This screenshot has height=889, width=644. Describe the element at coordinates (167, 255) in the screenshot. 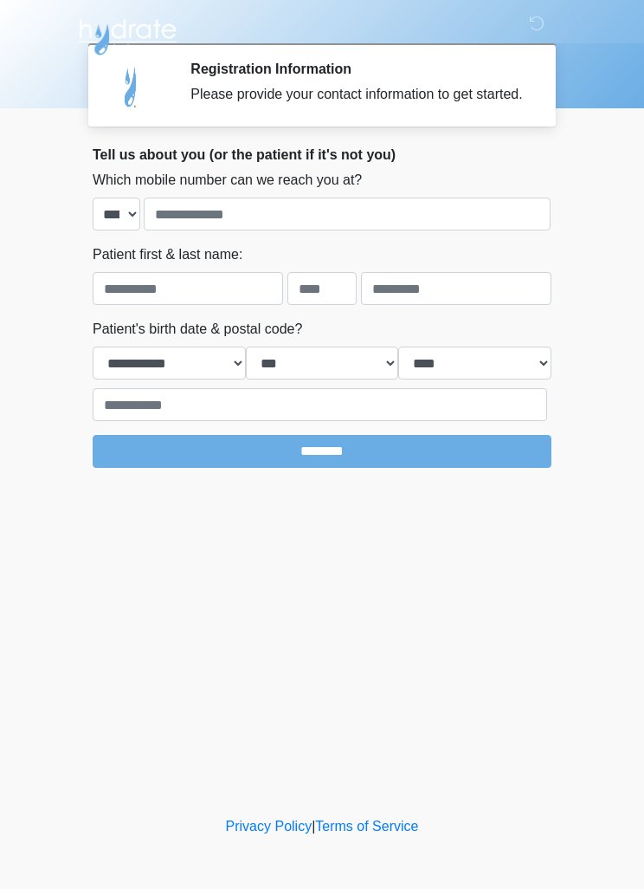

I see `label: Patient first & last name:` at that location.